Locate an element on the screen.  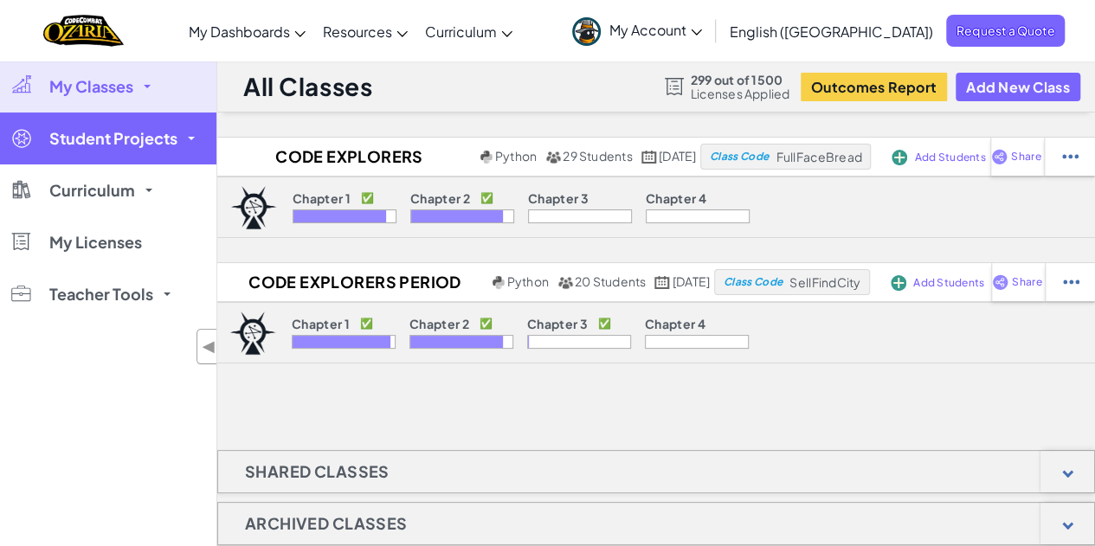
span: Student Projects is located at coordinates (113, 138).